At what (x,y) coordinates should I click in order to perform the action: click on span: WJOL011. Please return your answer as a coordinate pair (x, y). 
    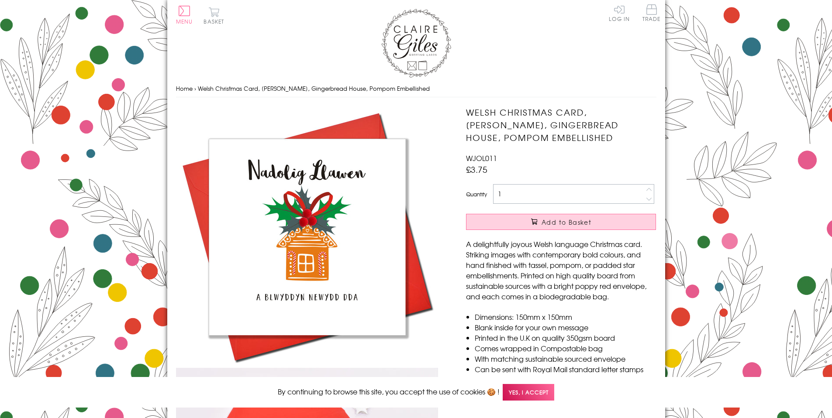
    Looking at the image, I should click on (481, 158).